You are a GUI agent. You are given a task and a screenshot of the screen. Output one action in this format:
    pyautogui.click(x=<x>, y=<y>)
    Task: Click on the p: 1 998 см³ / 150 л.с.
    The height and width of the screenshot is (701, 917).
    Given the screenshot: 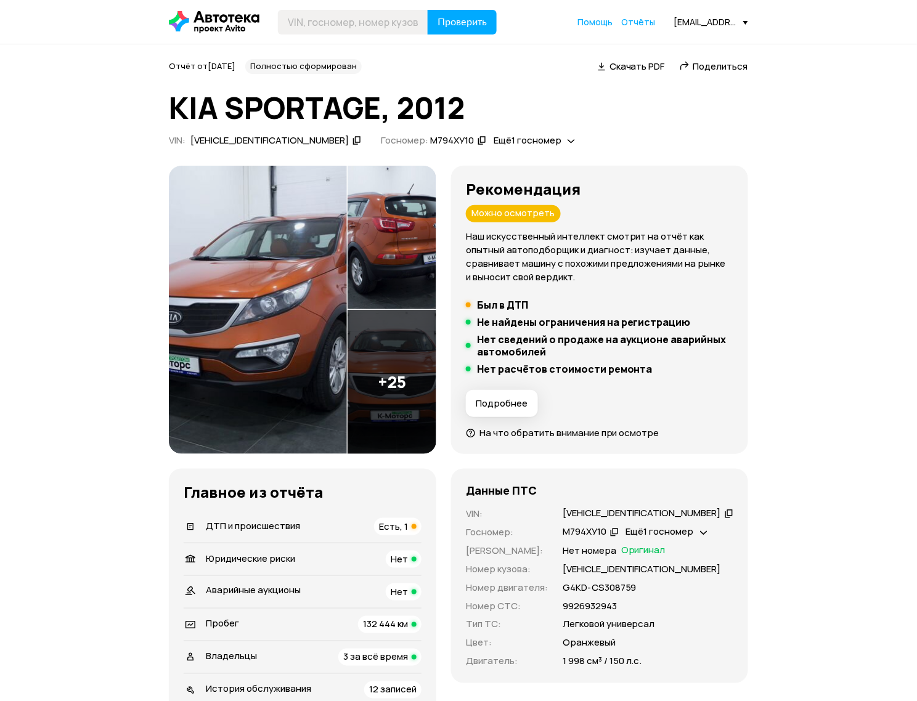 What is the action you would take?
    pyautogui.click(x=602, y=662)
    